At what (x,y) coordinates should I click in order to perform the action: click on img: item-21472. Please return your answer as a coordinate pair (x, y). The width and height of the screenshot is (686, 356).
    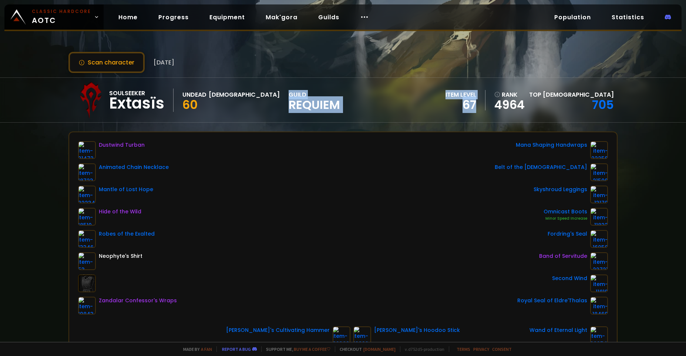
    Looking at the image, I should click on (87, 150).